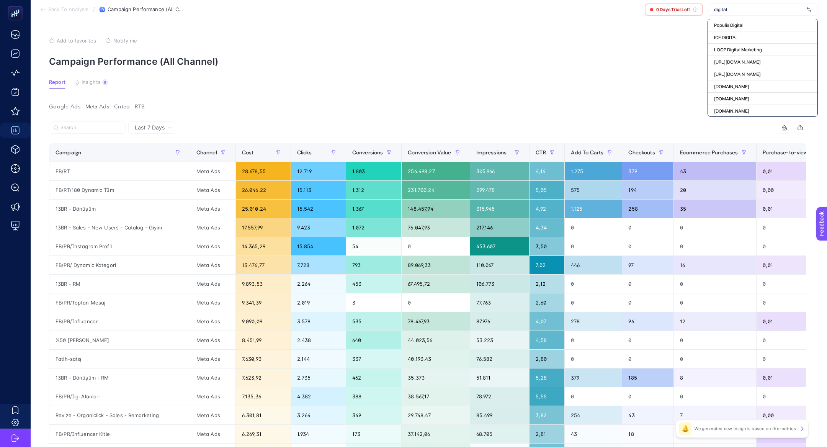 The image size is (827, 447). Describe the element at coordinates (500, 209) in the screenshot. I see `div: 315.945` at that location.